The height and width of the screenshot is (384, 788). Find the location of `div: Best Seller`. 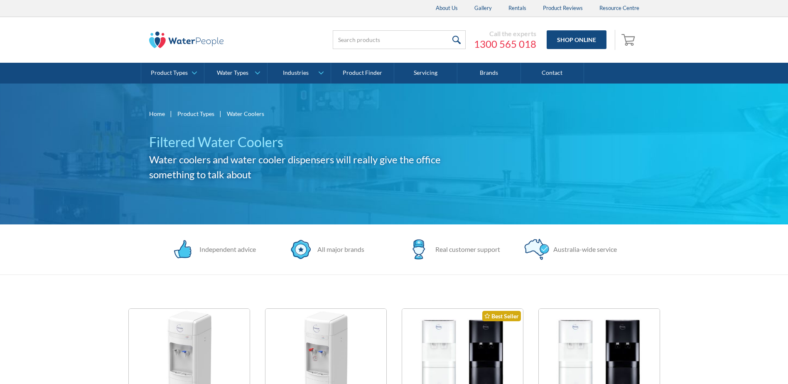

div: Best Seller is located at coordinates (501, 316).